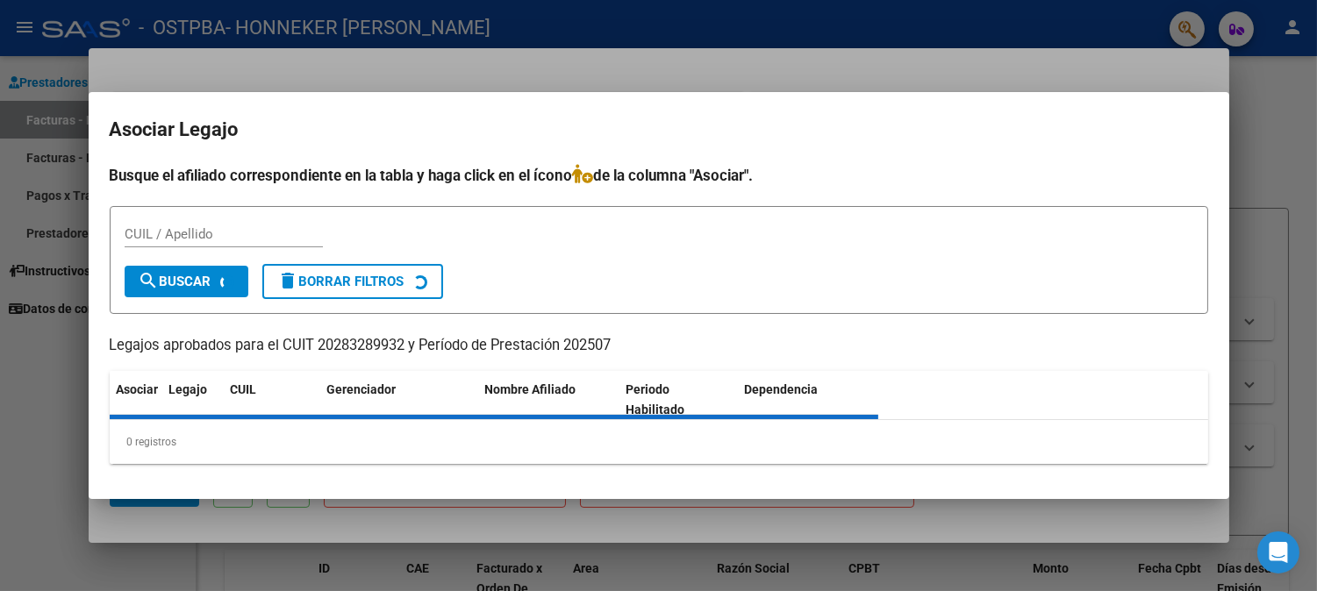 The image size is (1317, 591). I want to click on span: Gerenciador, so click(361, 389).